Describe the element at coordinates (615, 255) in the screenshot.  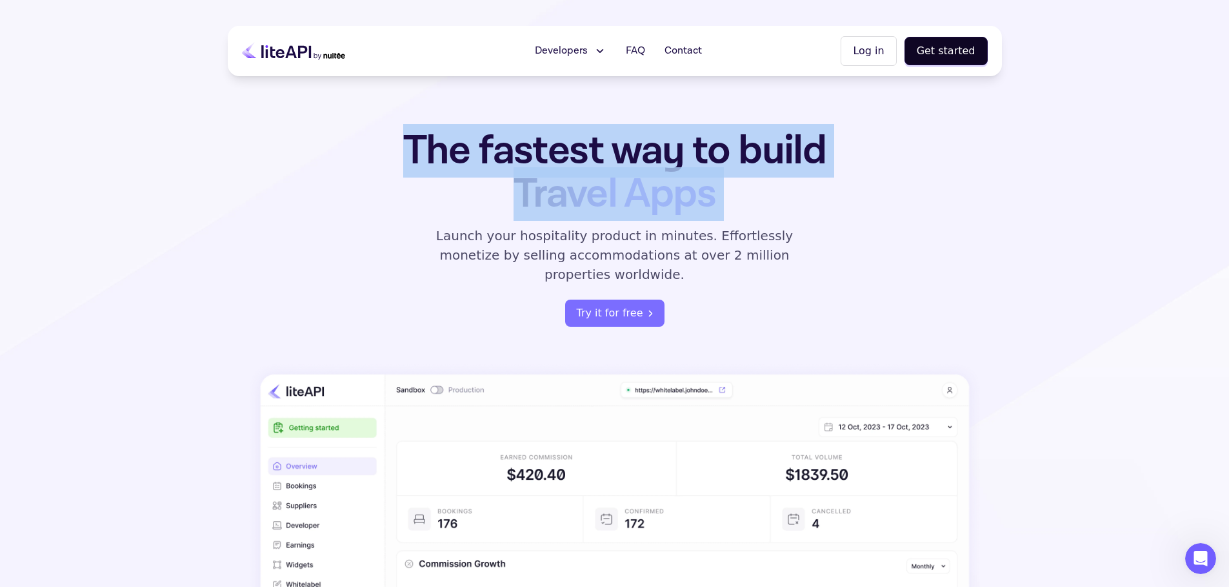
I see `p: Launch your hospitality product in minutes. Effortlessly monetize by selling accommodations at ov...` at that location.